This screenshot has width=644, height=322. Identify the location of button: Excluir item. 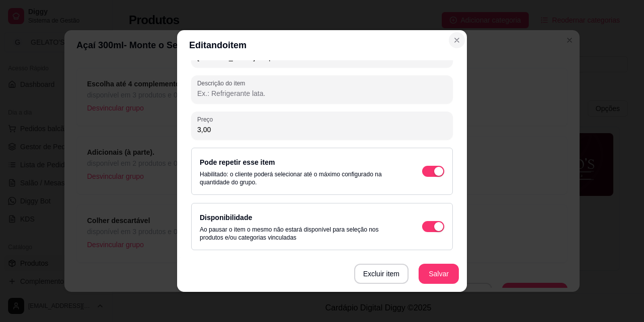
(381, 274).